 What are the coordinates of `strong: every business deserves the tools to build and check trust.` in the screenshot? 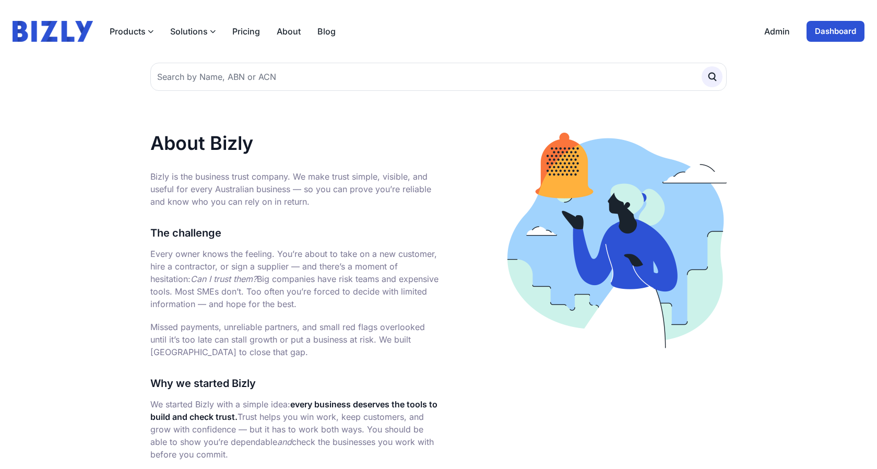 It's located at (294, 410).